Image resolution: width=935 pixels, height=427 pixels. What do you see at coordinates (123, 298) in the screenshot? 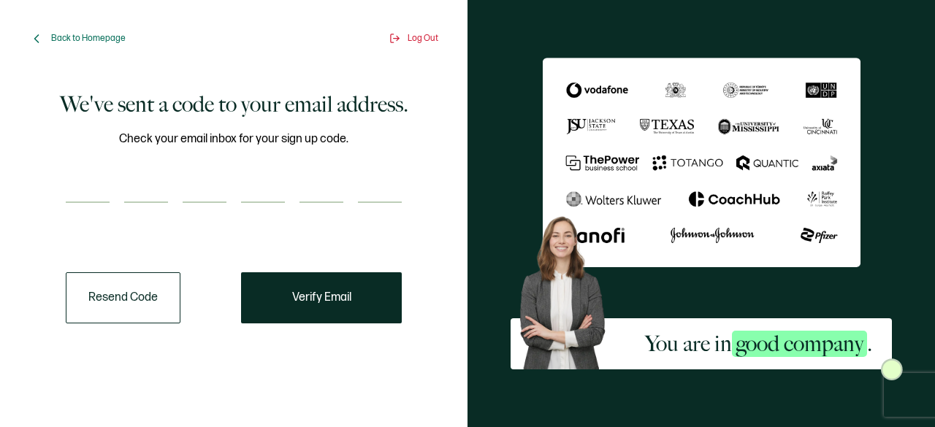
I see `button: Resend Code` at bounding box center [123, 298].